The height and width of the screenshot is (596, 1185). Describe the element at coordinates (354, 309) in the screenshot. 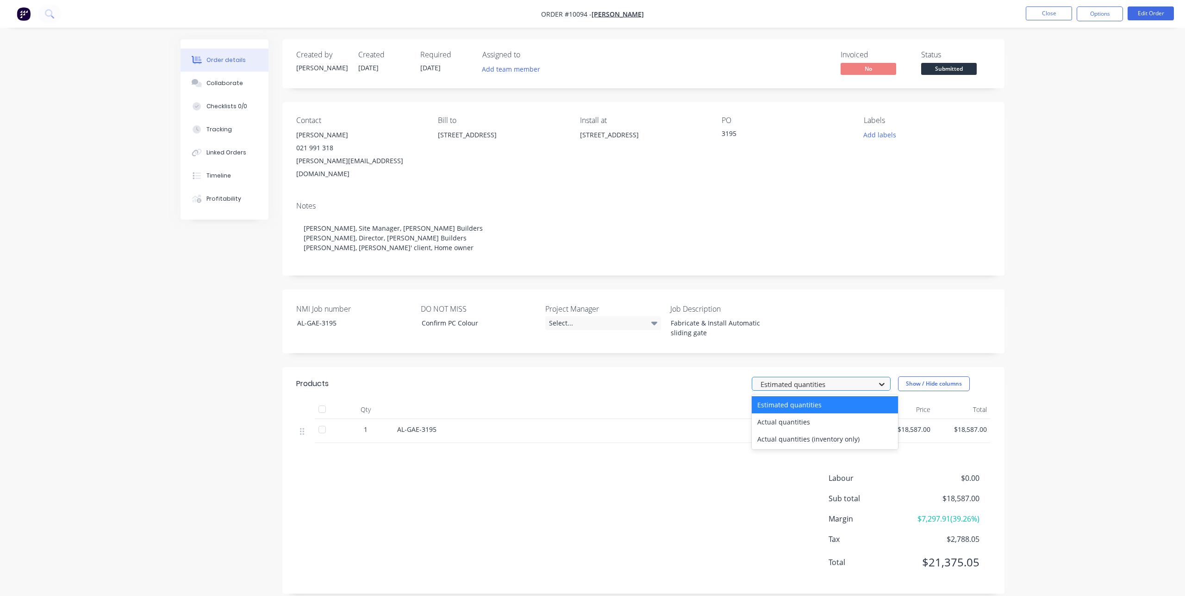

I see `label: NMI Job number` at that location.